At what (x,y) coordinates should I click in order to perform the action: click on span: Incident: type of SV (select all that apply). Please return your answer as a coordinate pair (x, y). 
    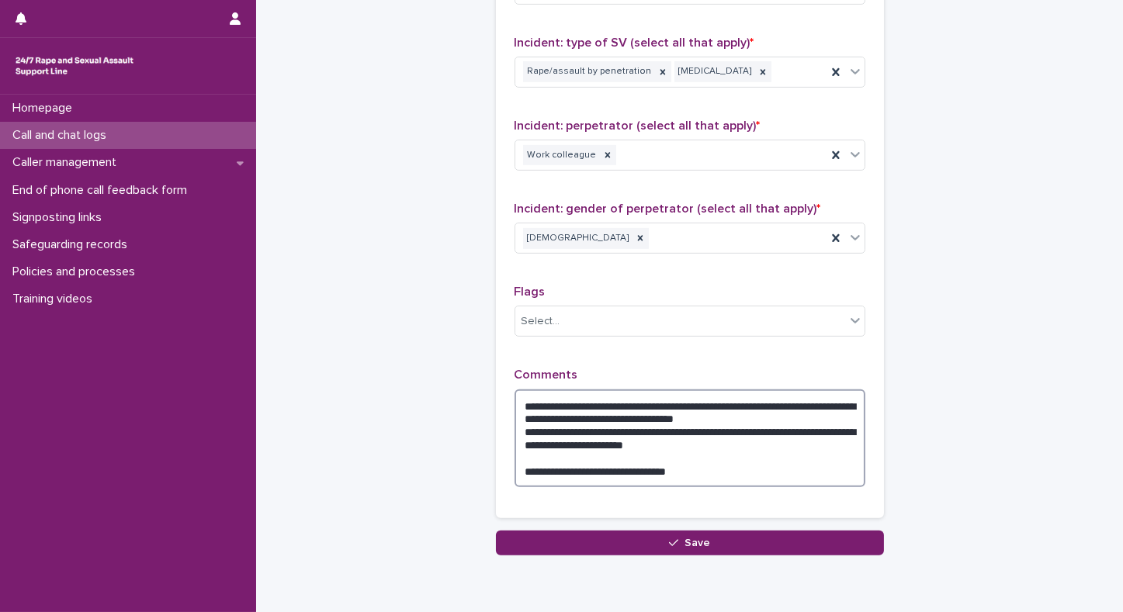
    Looking at the image, I should click on (634, 43).